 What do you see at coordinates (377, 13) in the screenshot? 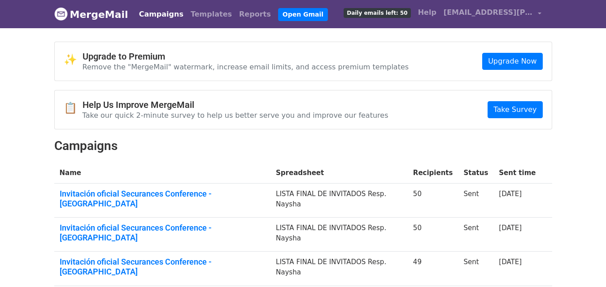
I see `span: Daily emails left: 50` at bounding box center [377, 13].